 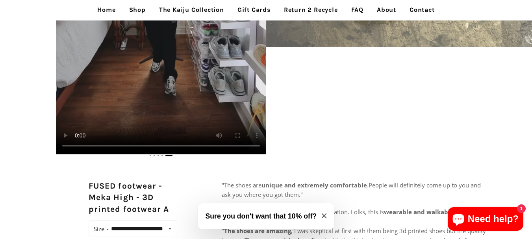 What do you see at coordinates (150, 155) in the screenshot?
I see `span: Go to slide 1` at bounding box center [150, 155].